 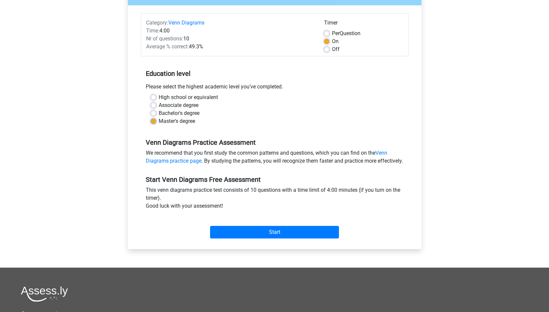 I want to click on label: High school or equivalent, so click(x=188, y=97).